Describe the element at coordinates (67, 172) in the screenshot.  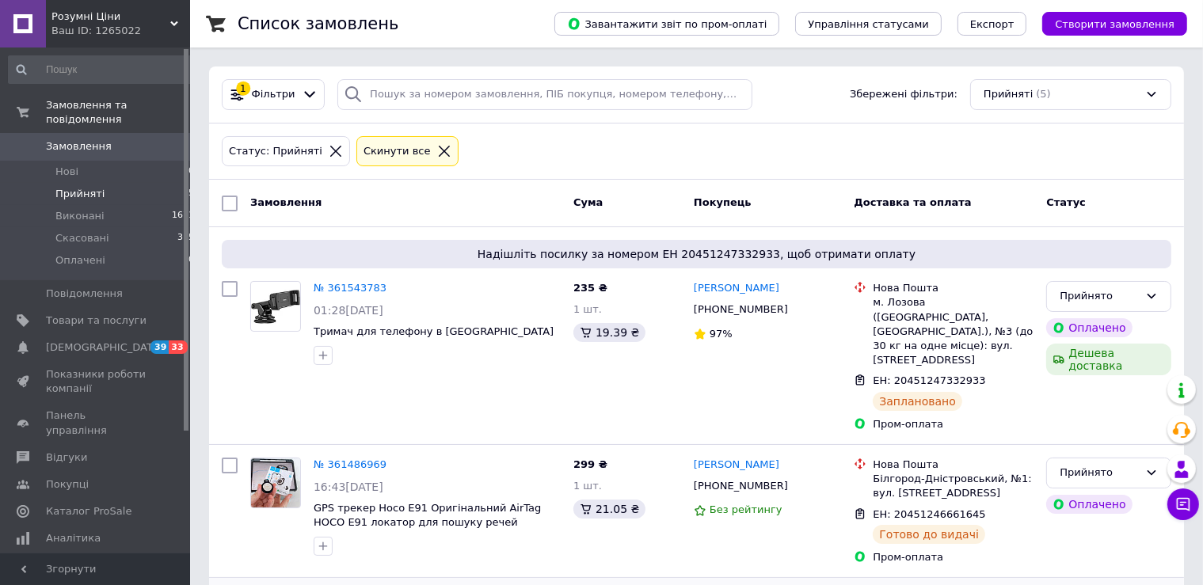
I see `span: Нові` at that location.